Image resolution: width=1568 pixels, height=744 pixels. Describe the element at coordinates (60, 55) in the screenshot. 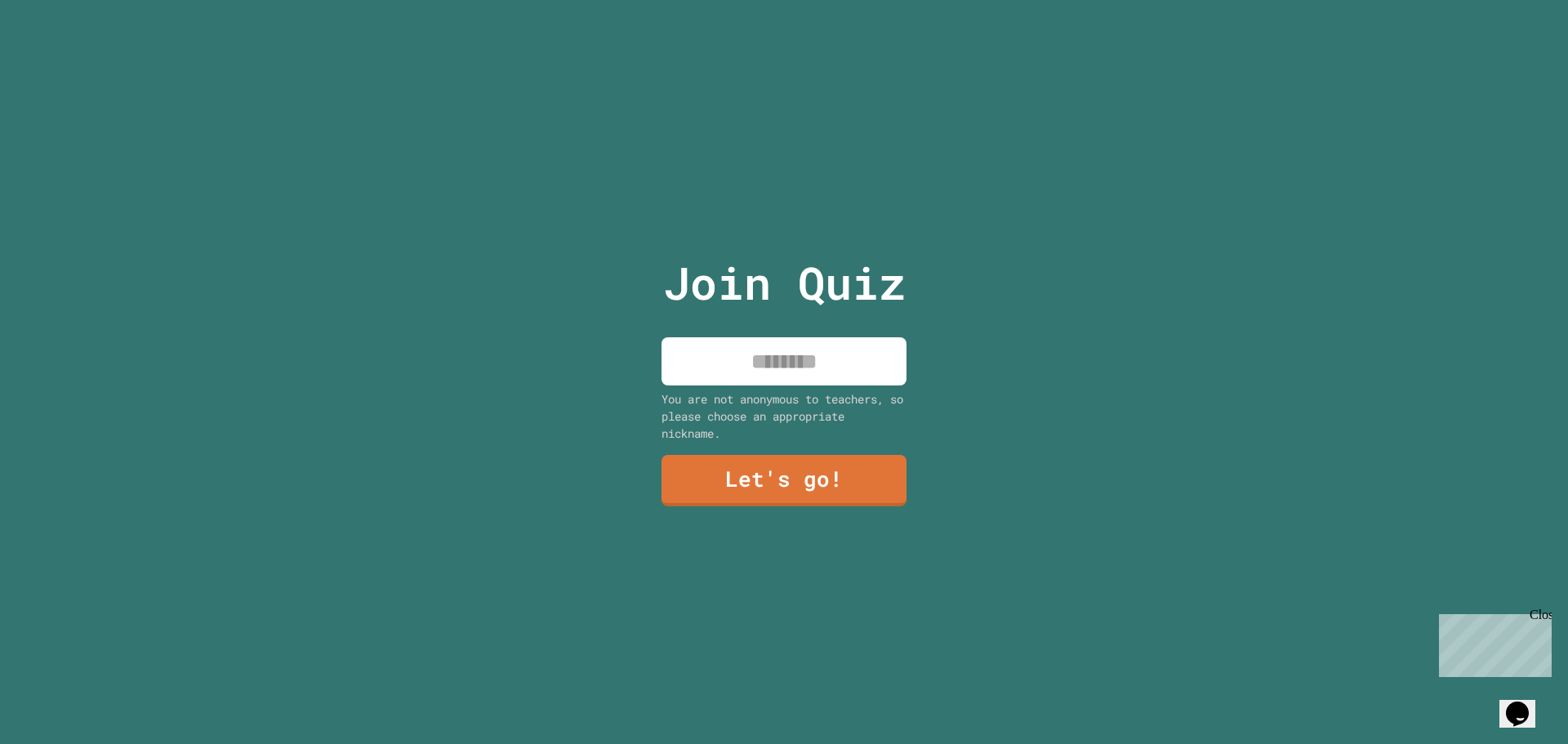

I see `div: Chat with us now!Close` at that location.